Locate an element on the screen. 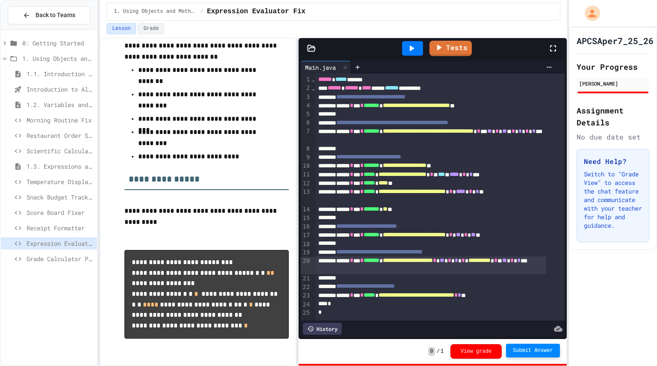  span: 1.2. Variables and Data Types is located at coordinates (60, 104).